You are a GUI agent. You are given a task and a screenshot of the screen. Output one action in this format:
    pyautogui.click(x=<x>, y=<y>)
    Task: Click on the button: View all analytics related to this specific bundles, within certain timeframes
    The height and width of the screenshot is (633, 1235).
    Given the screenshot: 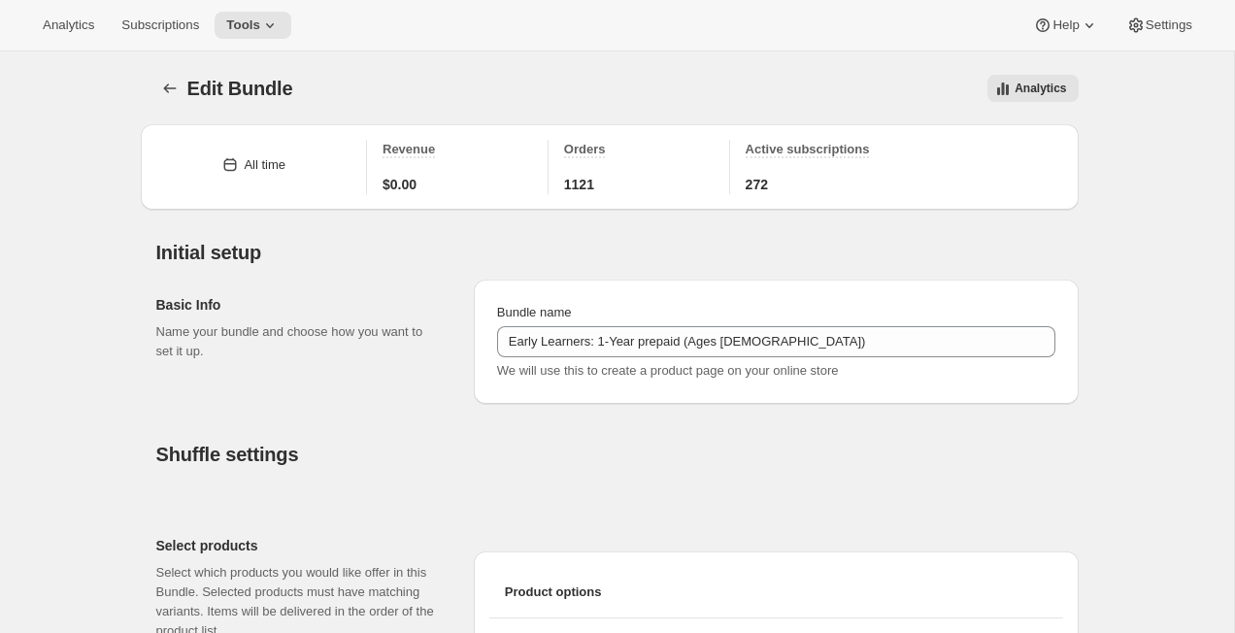 What is the action you would take?
    pyautogui.click(x=1032, y=88)
    